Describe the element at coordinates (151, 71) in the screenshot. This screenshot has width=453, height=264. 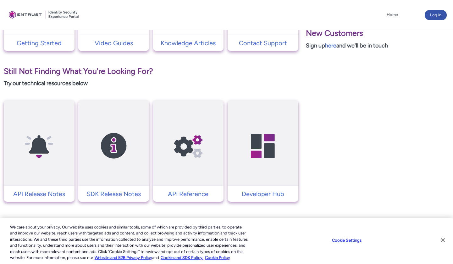
I see `p: Still Not Finding What You're Looking For?` at that location.